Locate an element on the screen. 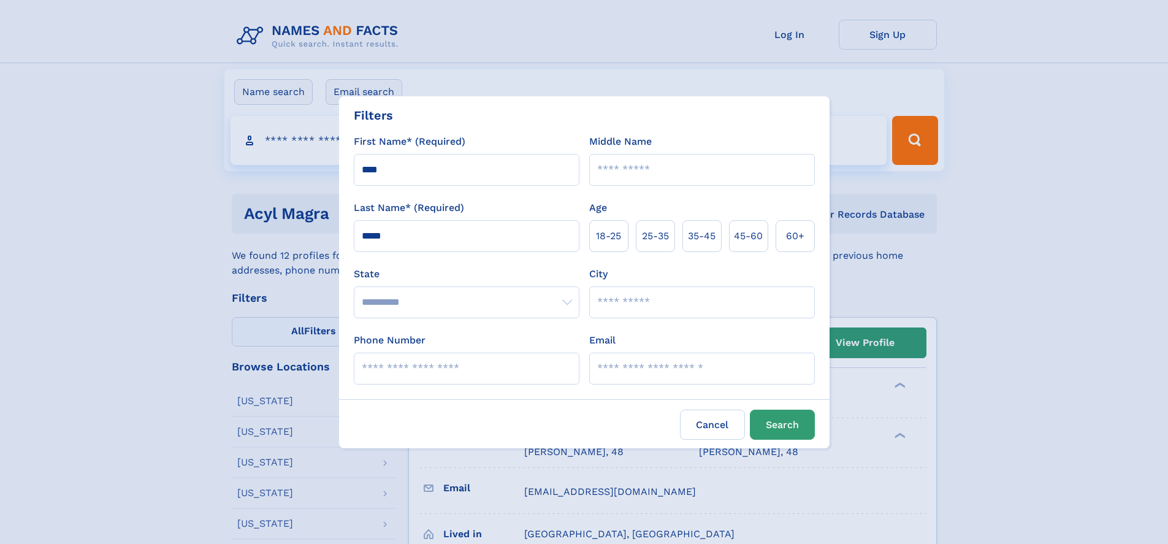 Image resolution: width=1168 pixels, height=544 pixels. label: City is located at coordinates (599, 274).